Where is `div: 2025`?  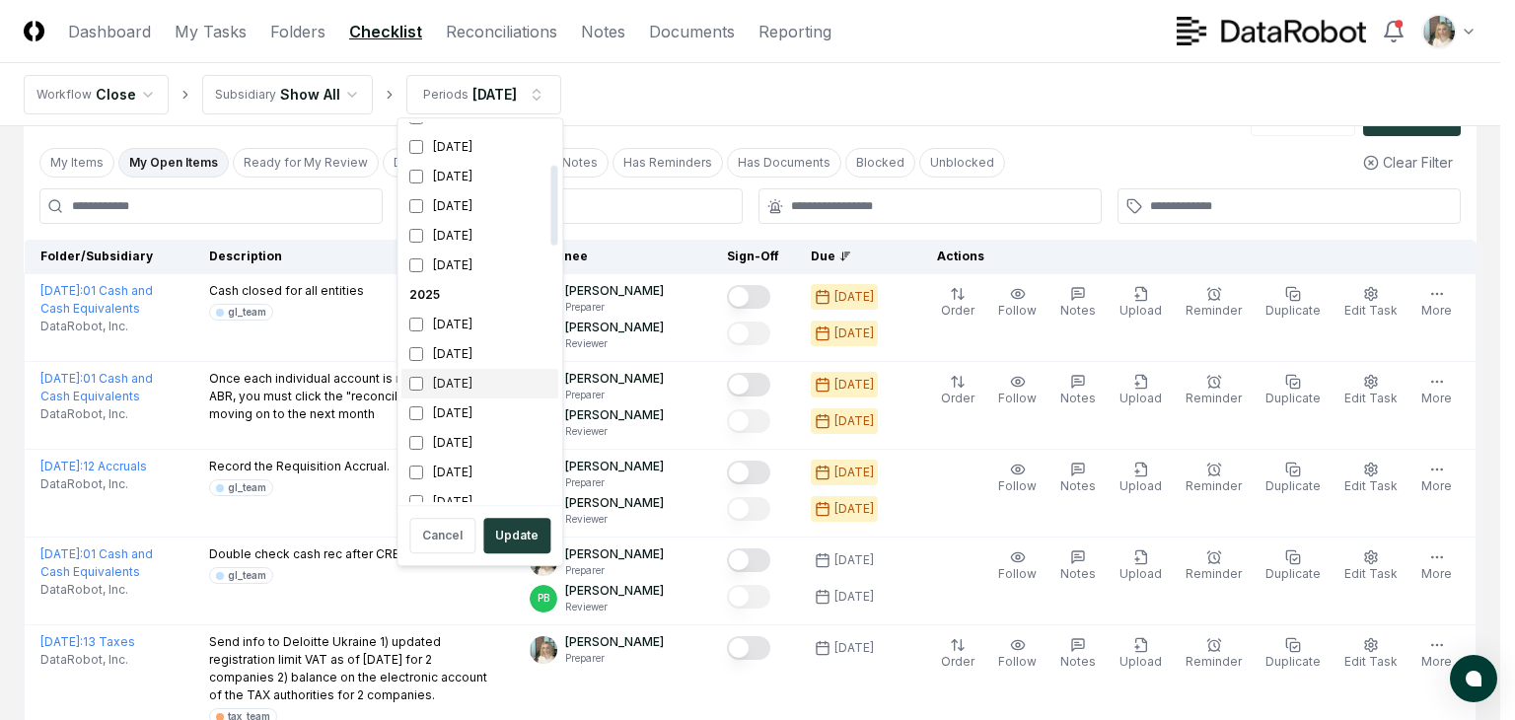 div: 2025 is located at coordinates (479, 295).